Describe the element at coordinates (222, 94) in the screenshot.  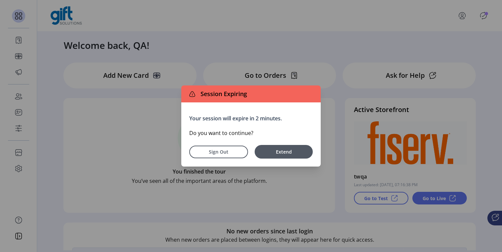
I see `span: Session Expiring` at that location.